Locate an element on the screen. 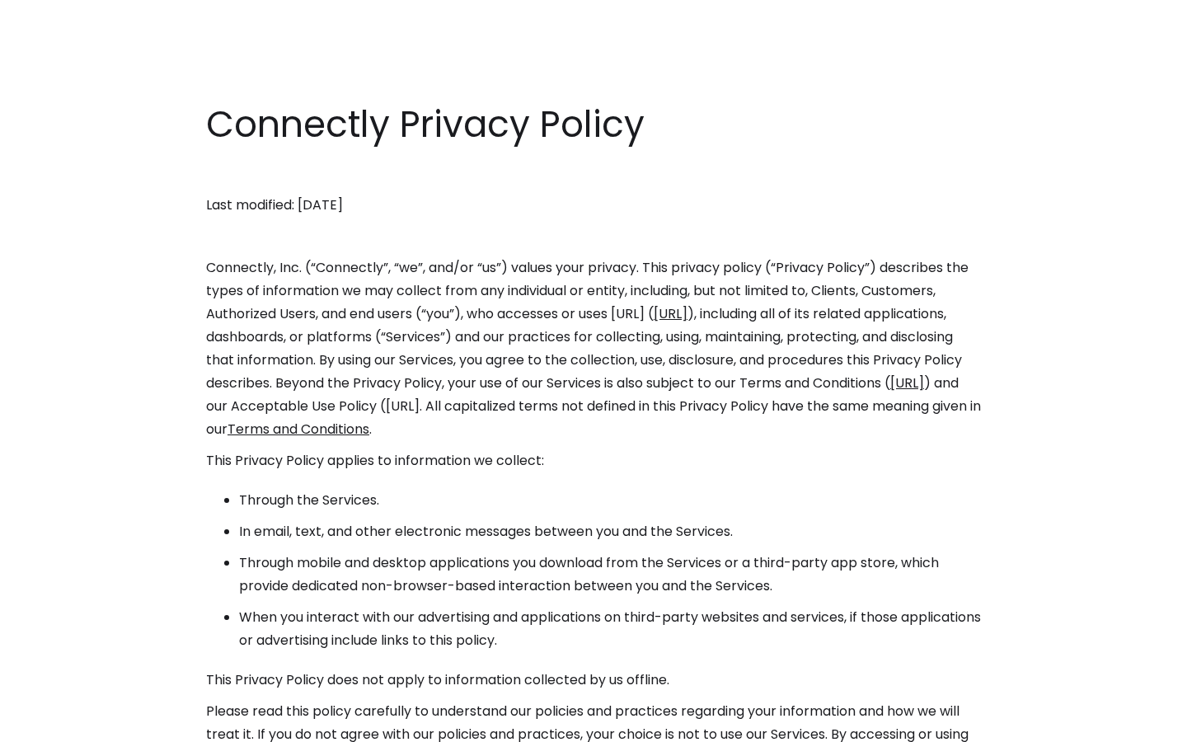 The width and height of the screenshot is (1187, 742). p: This Privacy Policy applies to information we collect: is located at coordinates (594, 461).